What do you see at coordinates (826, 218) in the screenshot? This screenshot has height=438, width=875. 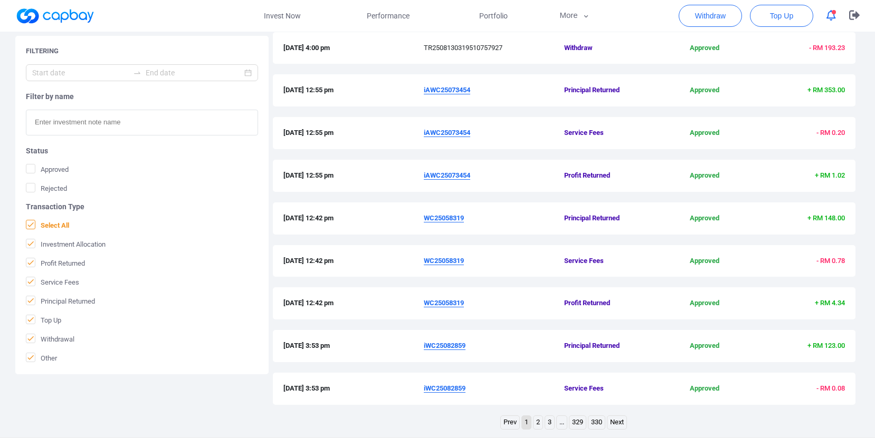 I see `span: + RM 148.00` at bounding box center [826, 218].